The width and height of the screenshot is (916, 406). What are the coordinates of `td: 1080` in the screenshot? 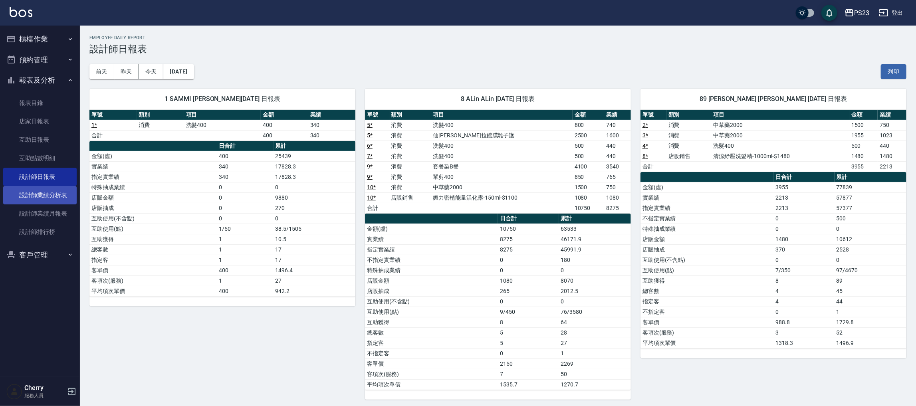 It's located at (588, 198).